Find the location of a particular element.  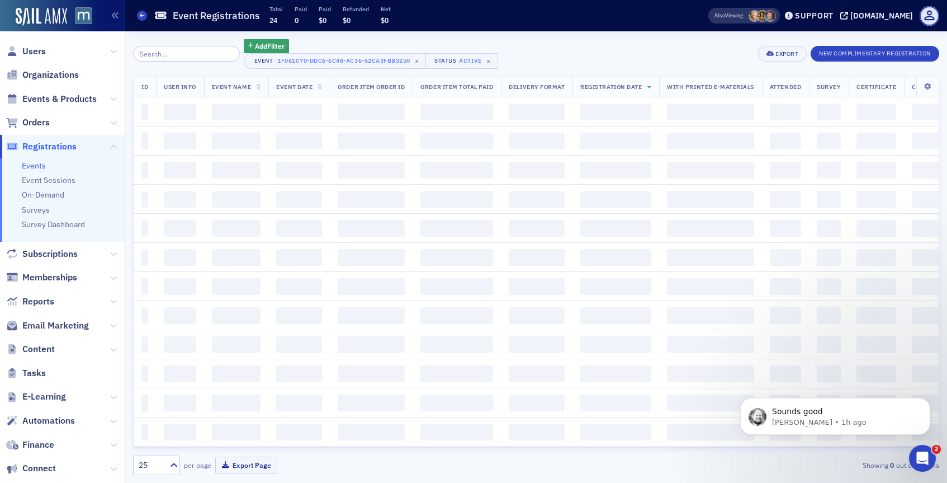

span: Finance is located at coordinates (38, 445).